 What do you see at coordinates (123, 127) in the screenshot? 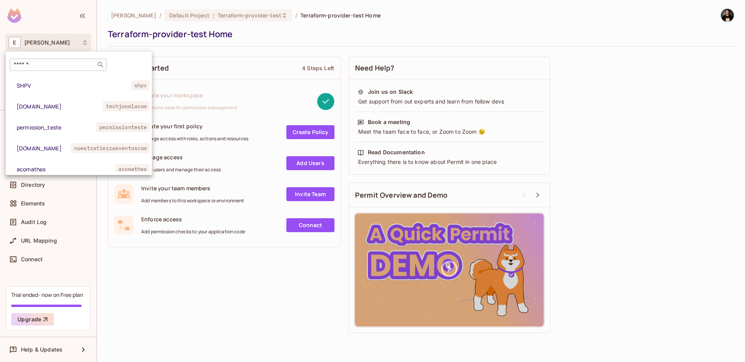
I see `span: permissionteste` at bounding box center [123, 127].